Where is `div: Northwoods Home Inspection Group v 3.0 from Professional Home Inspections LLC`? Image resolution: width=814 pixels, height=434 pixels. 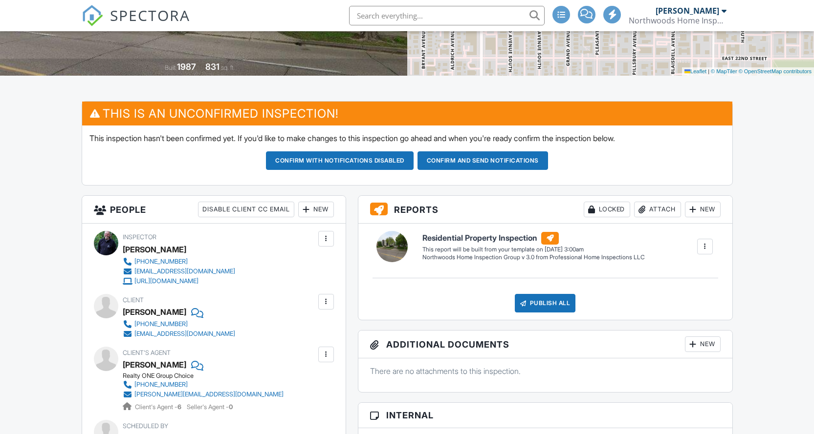 div: Northwoods Home Inspection Group v 3.0 from Professional Home Inspections LLC is located at coordinates (533, 258).